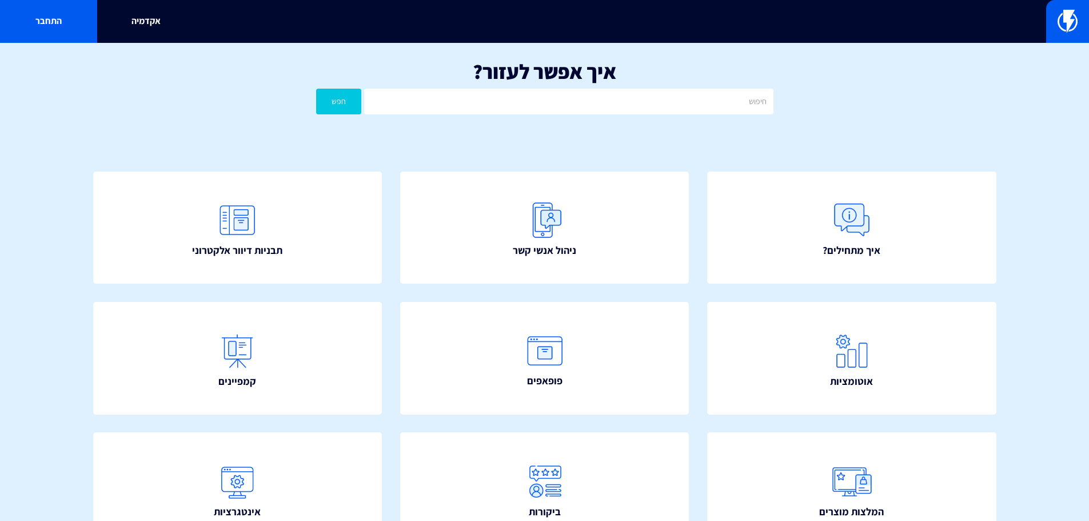 The height and width of the screenshot is (521, 1089). Describe the element at coordinates (852, 227) in the screenshot. I see `a: איך מתחילים?` at that location.